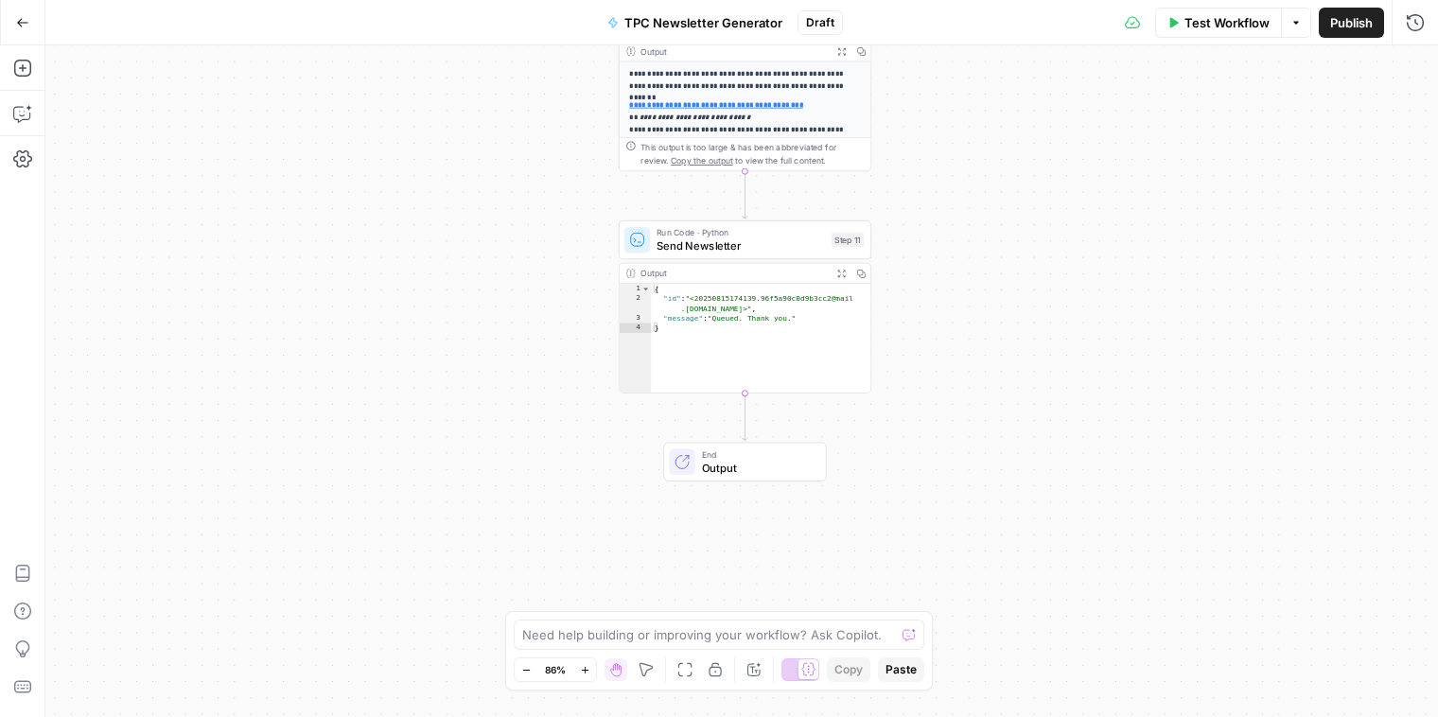 The image size is (1438, 717). Describe the element at coordinates (757, 455) in the screenshot. I see `span: End` at that location.